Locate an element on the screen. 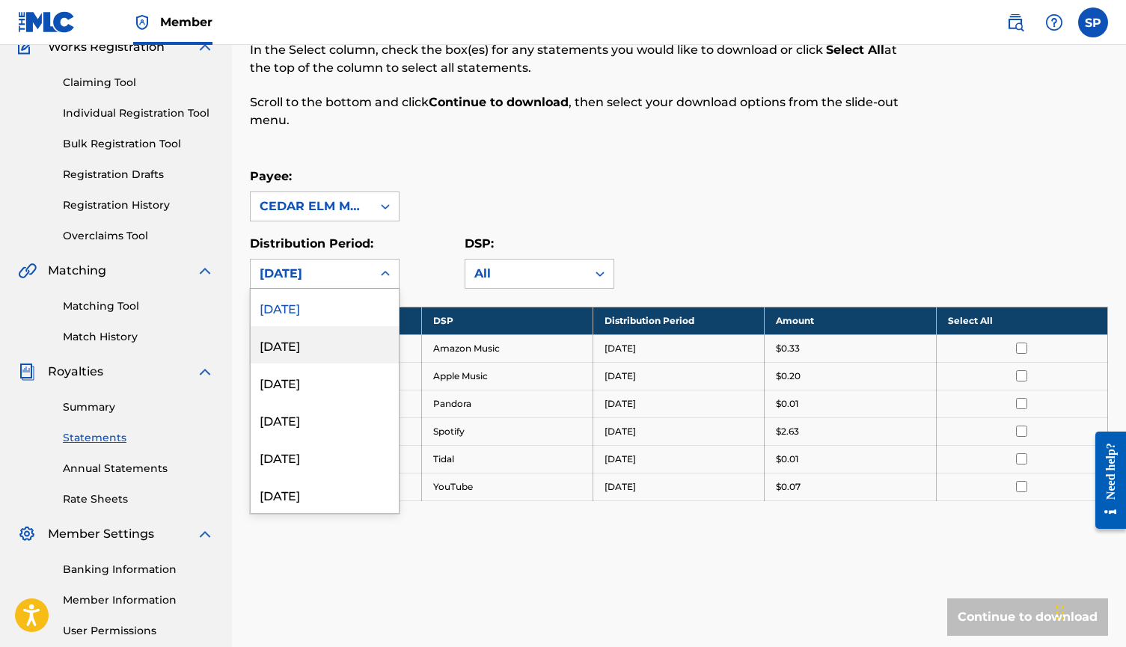 The height and width of the screenshot is (647, 1126). img: Works Registration is located at coordinates (28, 47).